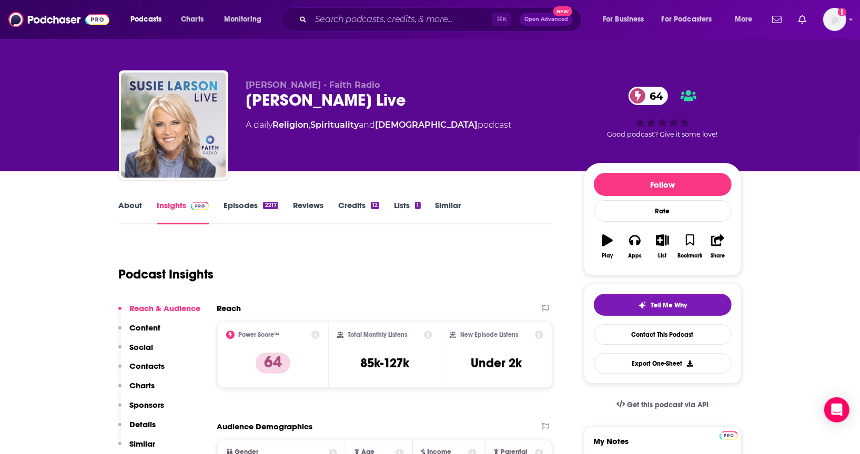 The width and height of the screenshot is (860, 454). What do you see at coordinates (663, 113) in the screenshot?
I see `div: 64Good podcast? Give it some love!` at bounding box center [663, 113].